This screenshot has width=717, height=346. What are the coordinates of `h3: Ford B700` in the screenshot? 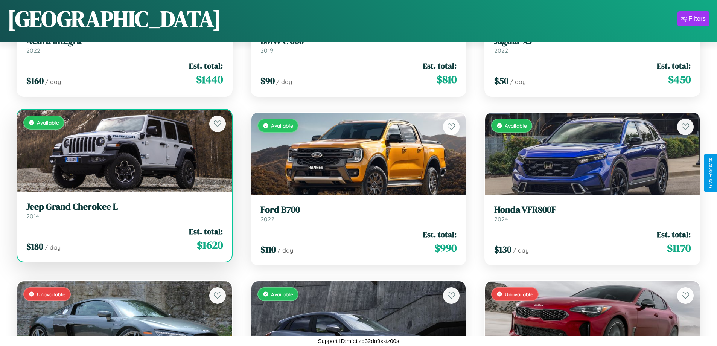 It's located at (359, 210).